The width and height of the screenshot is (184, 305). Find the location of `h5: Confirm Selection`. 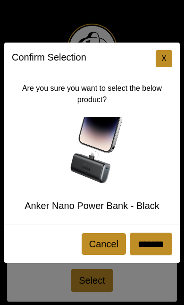

h5: Confirm Selection is located at coordinates (49, 57).